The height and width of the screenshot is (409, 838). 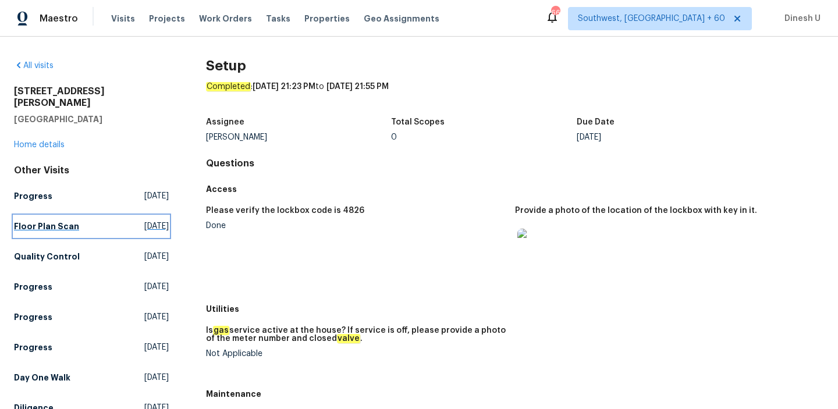 I want to click on span: Projects, so click(x=167, y=19).